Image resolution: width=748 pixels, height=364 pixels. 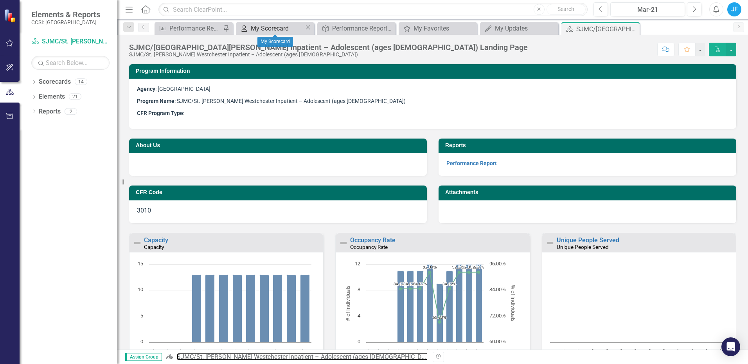 I want to click on div: Performance Report, so click(x=195, y=28).